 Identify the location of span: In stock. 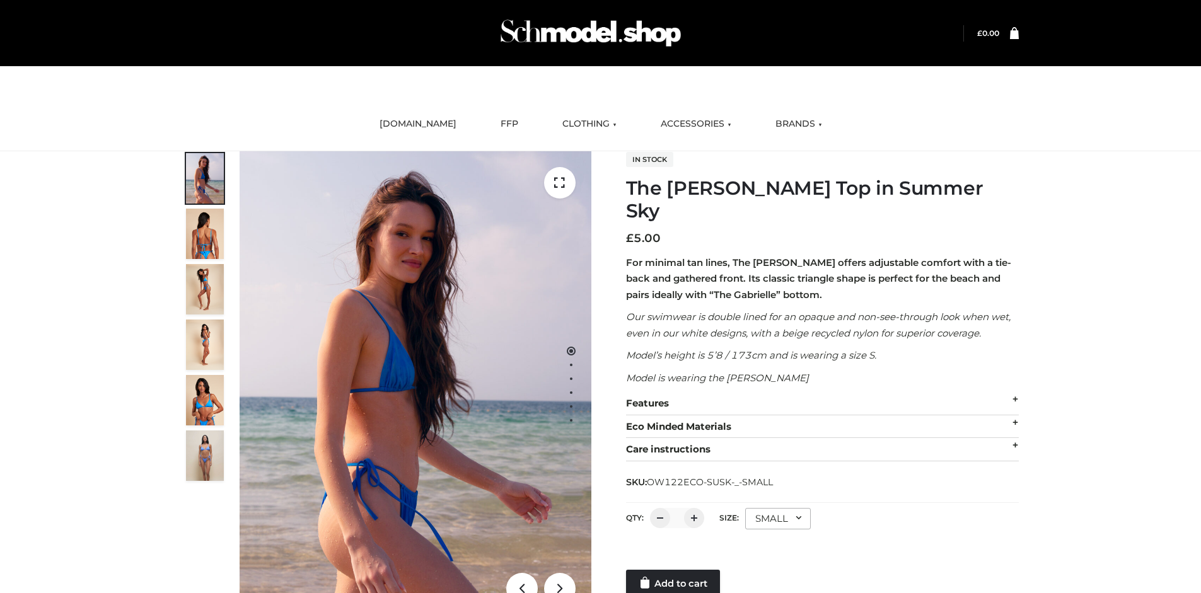
(649, 159).